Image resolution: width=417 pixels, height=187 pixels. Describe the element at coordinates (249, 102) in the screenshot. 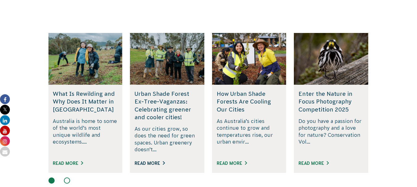

I see `h5: How Urban Shade Forests Are Cooling Our Cities` at that location.